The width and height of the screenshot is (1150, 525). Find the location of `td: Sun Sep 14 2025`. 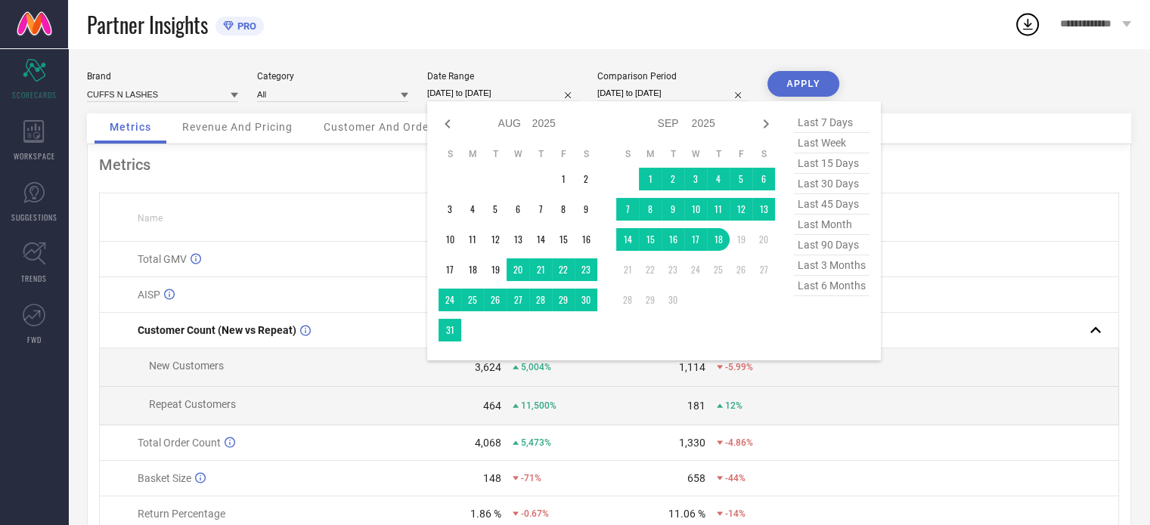

td: Sun Sep 14 2025 is located at coordinates (627, 240).